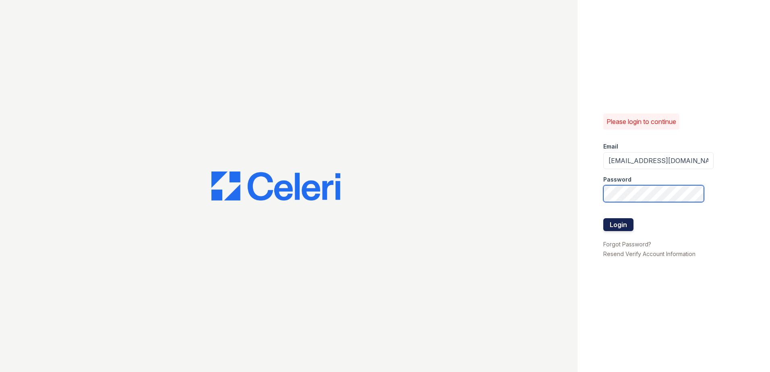  Describe the element at coordinates (649, 254) in the screenshot. I see `a: Resend Verify Account Information` at that location.